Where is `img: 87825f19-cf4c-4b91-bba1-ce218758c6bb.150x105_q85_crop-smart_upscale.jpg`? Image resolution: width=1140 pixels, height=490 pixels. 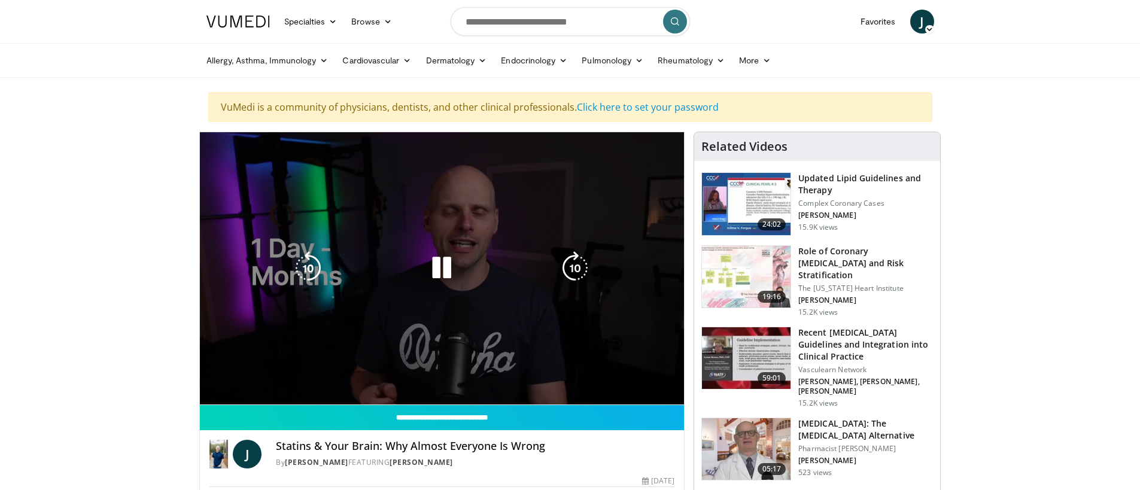 img: 87825f19-cf4c-4b91-bba1-ce218758c6bb.150x105_q85_crop-smart_upscale.jpg is located at coordinates (746, 359).